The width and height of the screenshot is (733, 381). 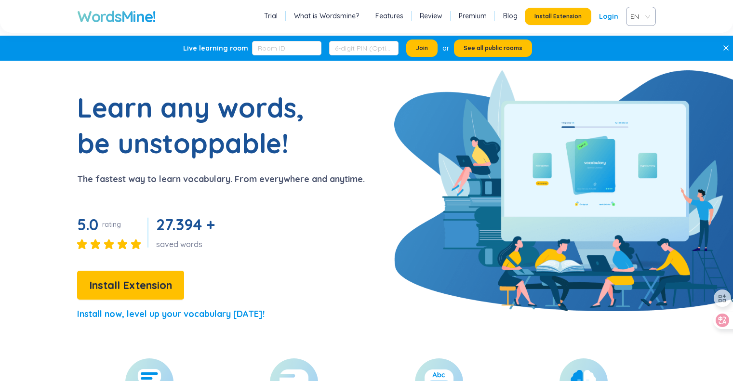 I want to click on div: or, so click(x=446, y=48).